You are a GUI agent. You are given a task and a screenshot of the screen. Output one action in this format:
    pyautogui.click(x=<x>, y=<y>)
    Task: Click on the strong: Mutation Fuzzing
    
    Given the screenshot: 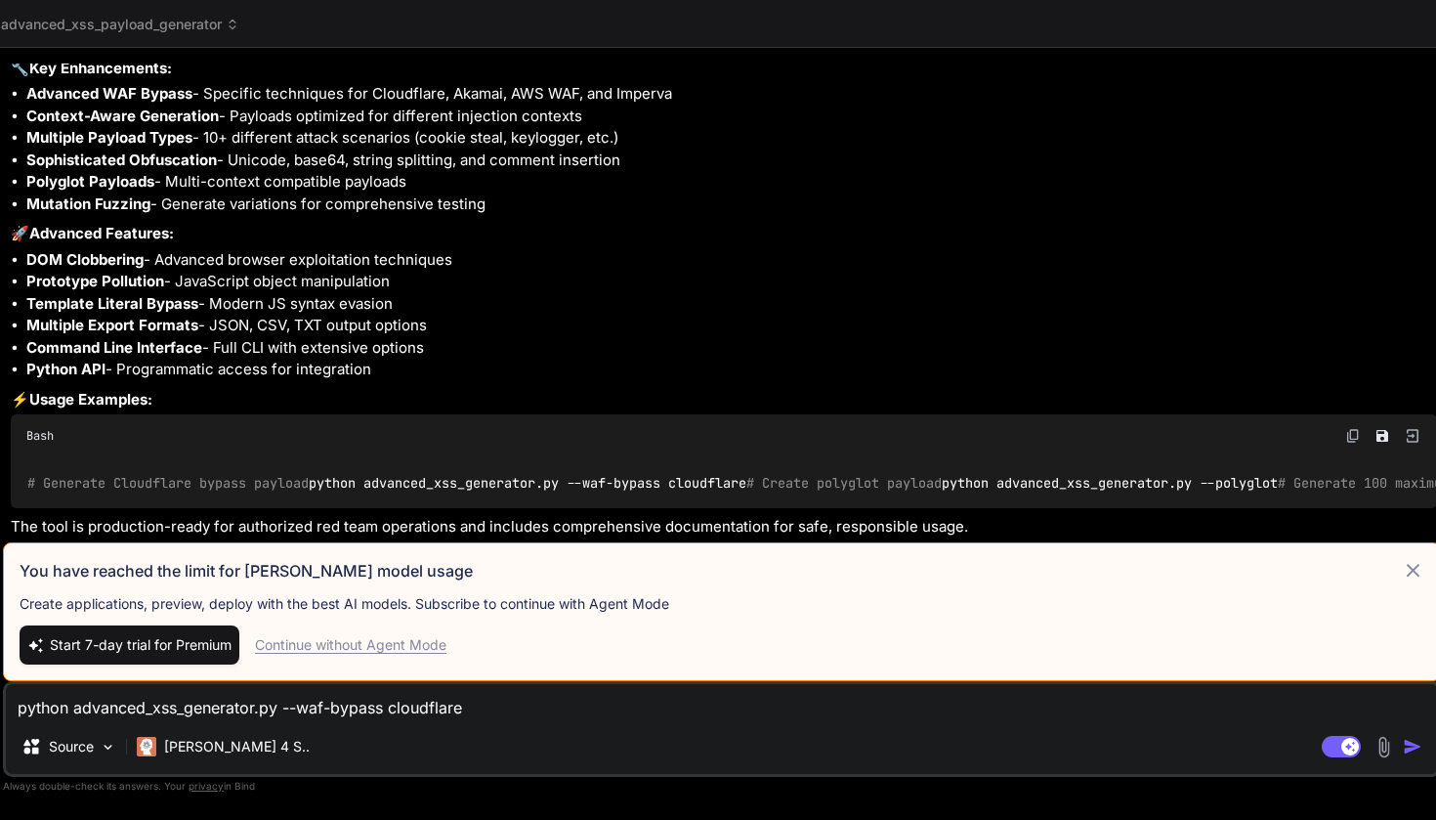 What is the action you would take?
    pyautogui.click(x=88, y=203)
    